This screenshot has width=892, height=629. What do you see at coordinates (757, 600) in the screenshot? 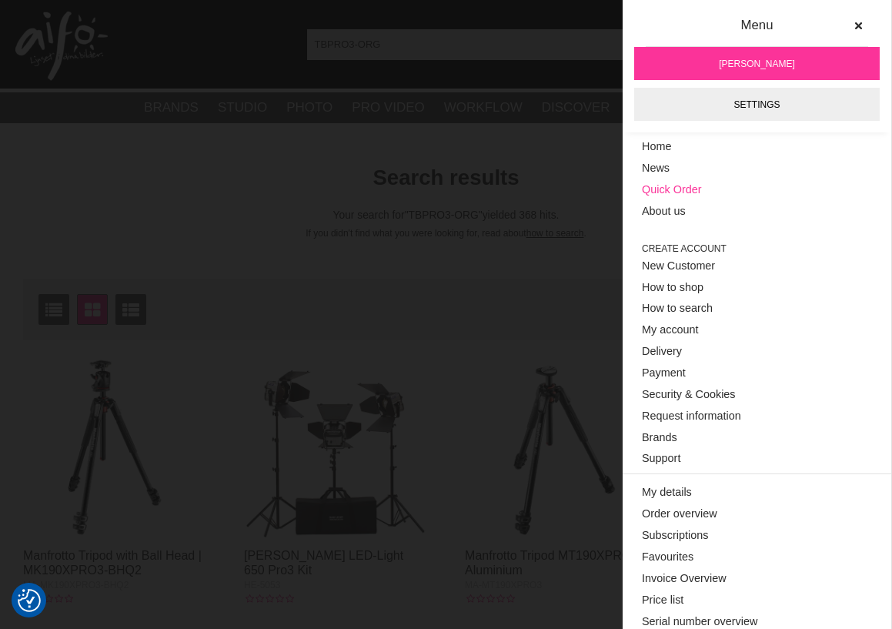
I see `a: Price list` at bounding box center [757, 600].